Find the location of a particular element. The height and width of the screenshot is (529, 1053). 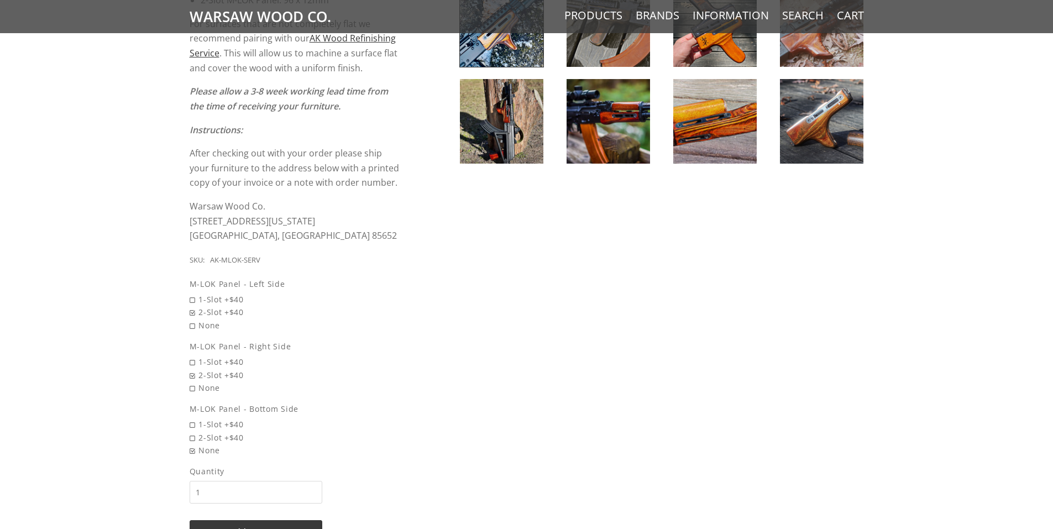

em: Instructions: is located at coordinates (216, 130).